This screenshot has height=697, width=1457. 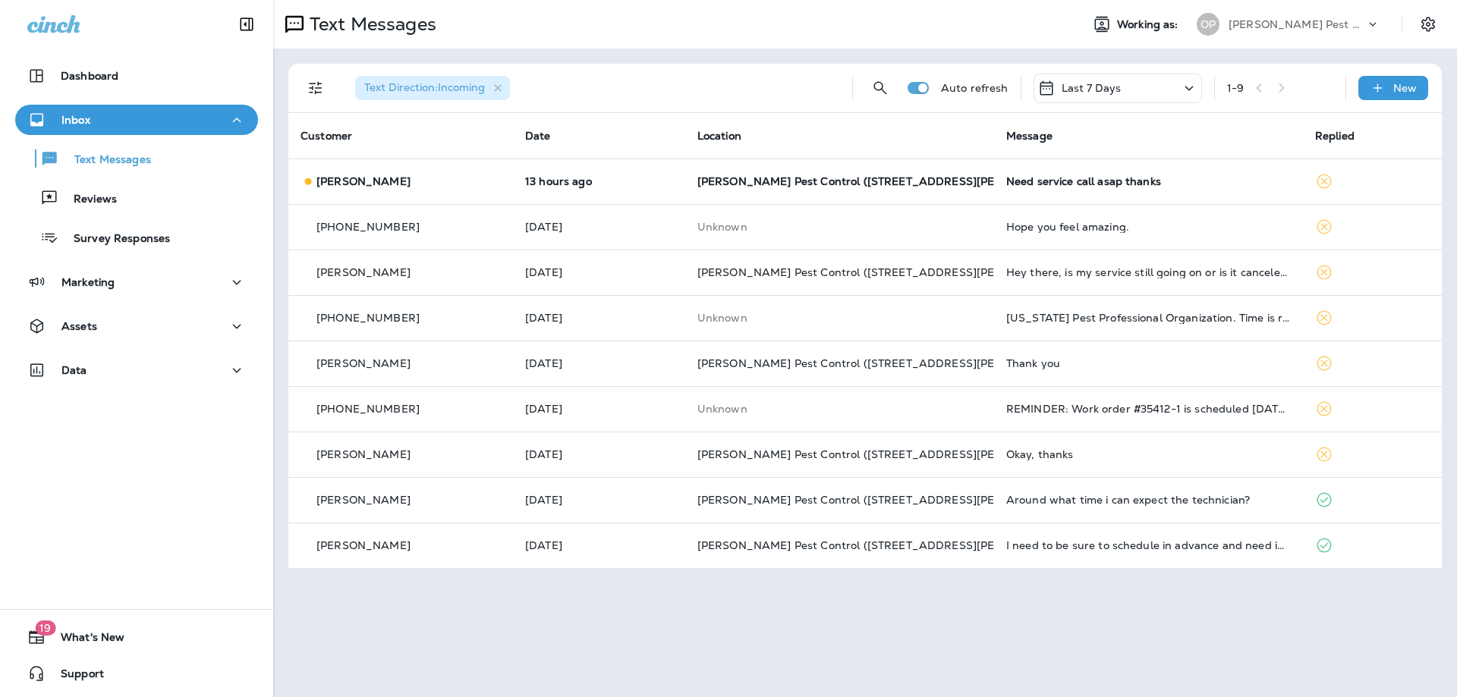 What do you see at coordinates (1149, 24) in the screenshot?
I see `span: Working as:` at bounding box center [1149, 24].